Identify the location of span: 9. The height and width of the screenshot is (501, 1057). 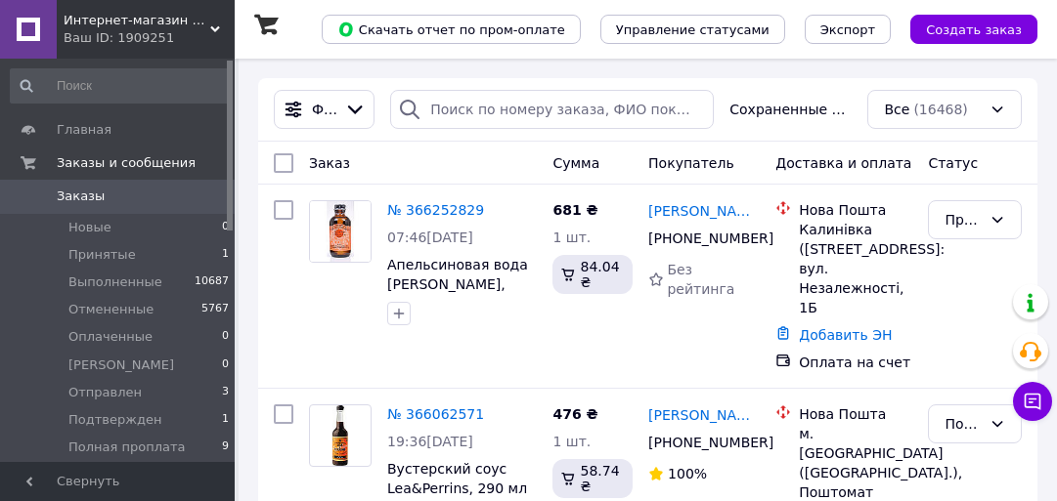
(225, 448).